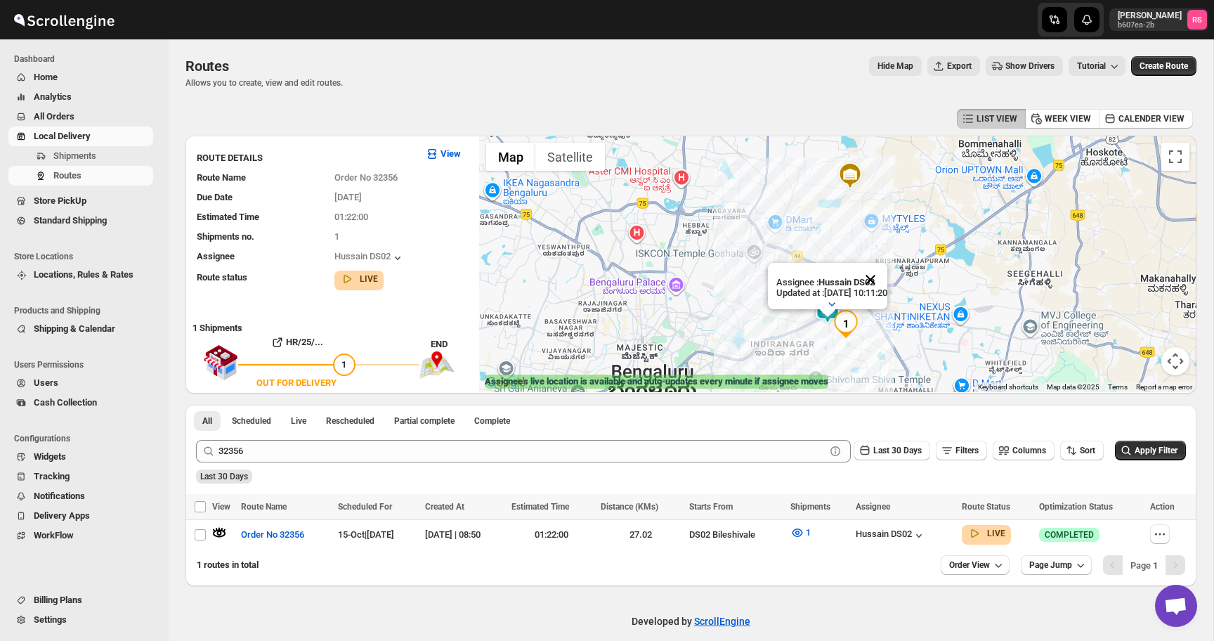 This screenshot has width=1214, height=641. Describe the element at coordinates (985, 506) in the screenshot. I see `span: Route Status` at that location.